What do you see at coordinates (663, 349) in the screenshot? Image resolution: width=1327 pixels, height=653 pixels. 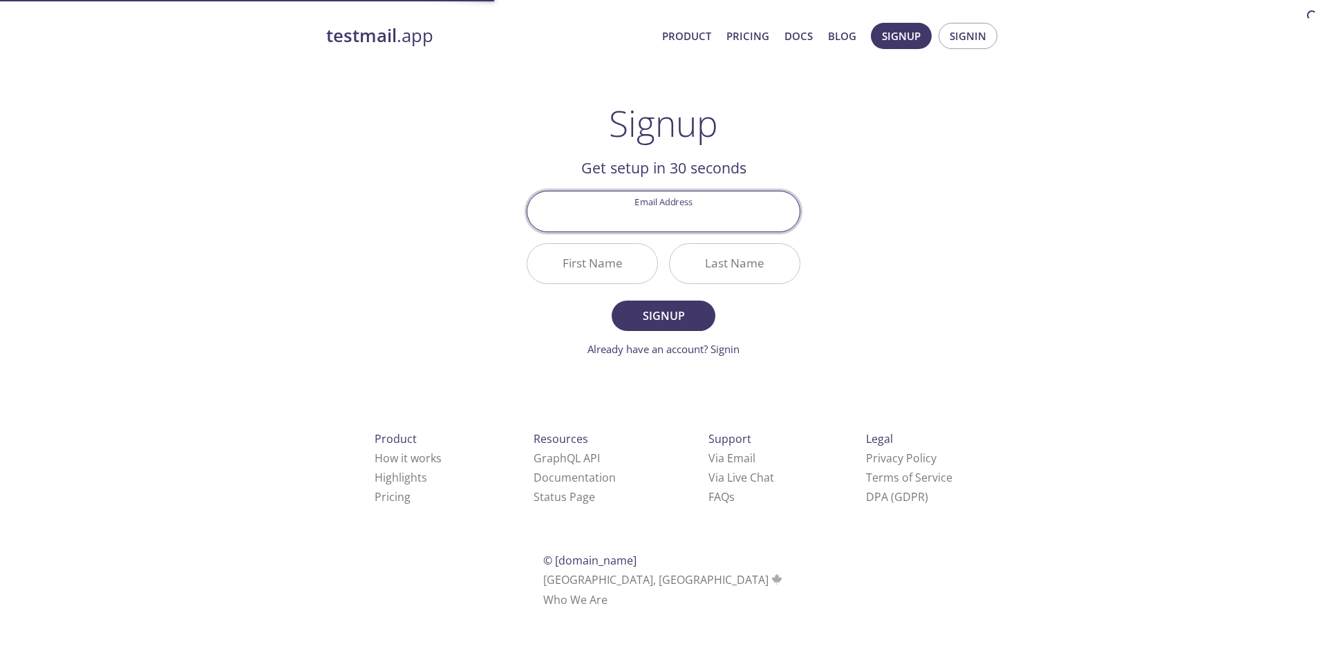 I see `a: Already have an account? Signin` at bounding box center [663, 349].